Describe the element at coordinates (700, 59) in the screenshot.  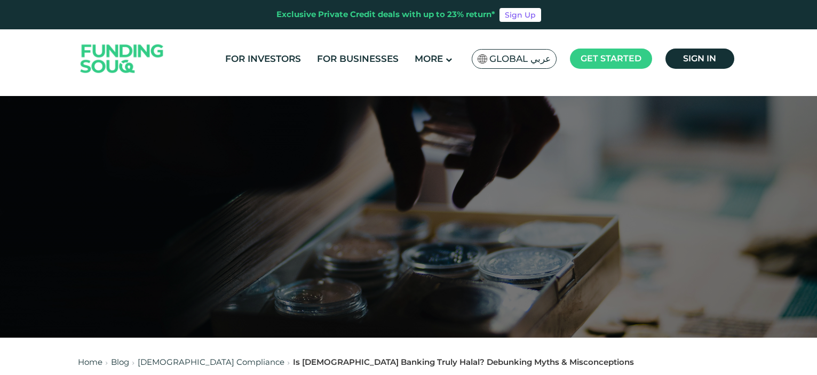
I see `a: Sign in` at that location.